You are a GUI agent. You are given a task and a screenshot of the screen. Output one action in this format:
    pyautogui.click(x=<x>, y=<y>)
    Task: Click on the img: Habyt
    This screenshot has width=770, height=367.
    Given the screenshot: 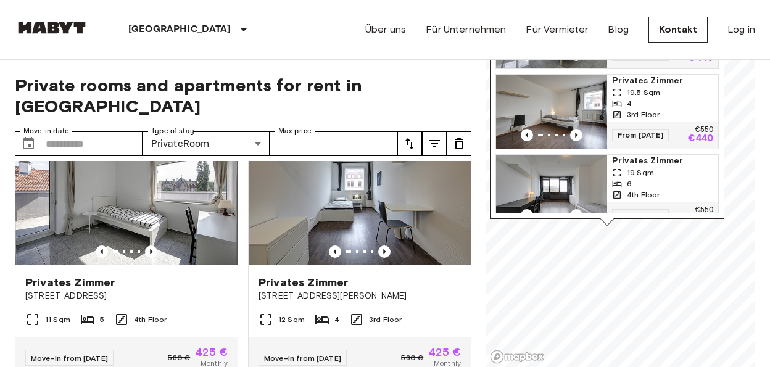 What is the action you would take?
    pyautogui.click(x=52, y=28)
    